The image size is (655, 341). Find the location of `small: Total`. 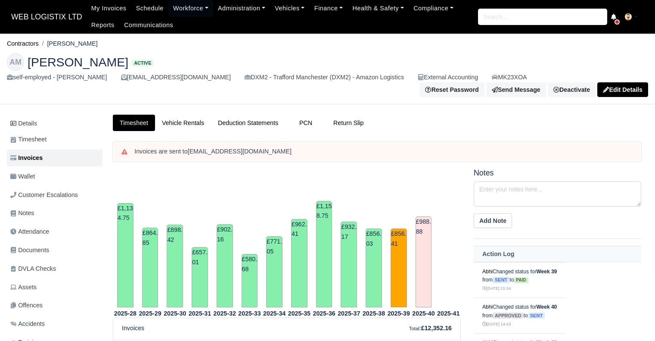

small: Total is located at coordinates (414, 328).